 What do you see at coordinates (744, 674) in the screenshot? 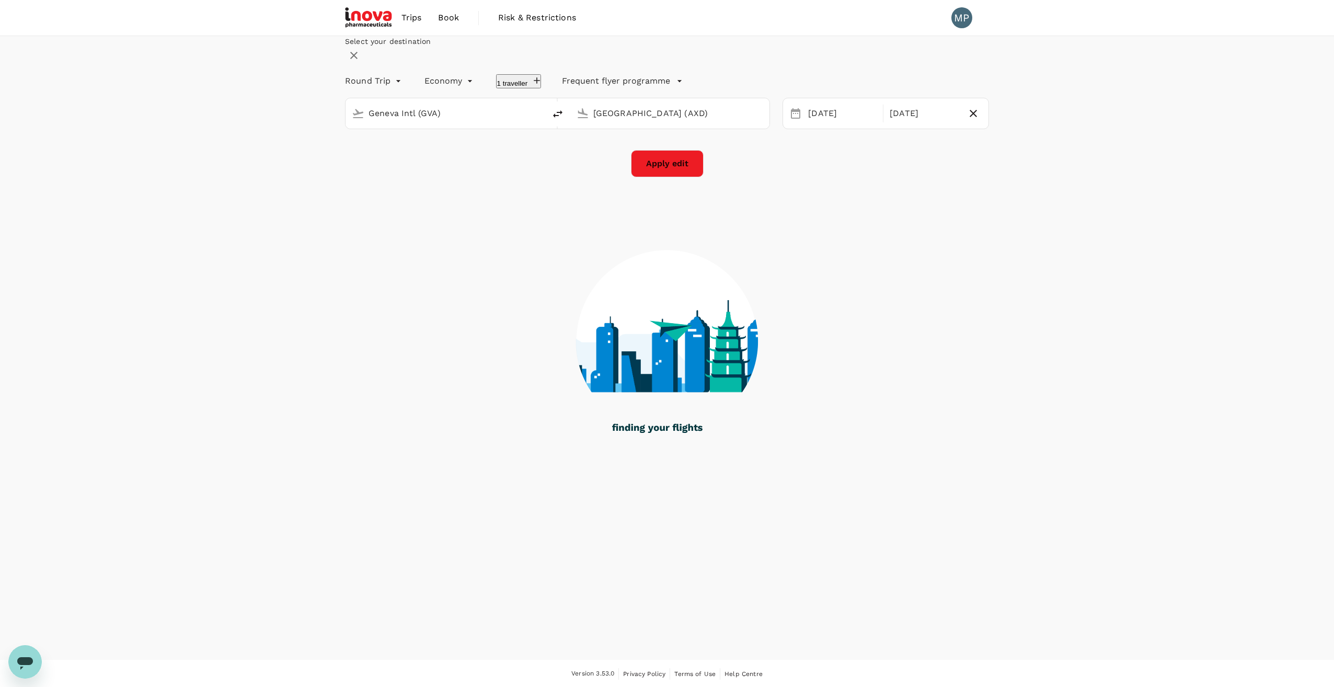
I see `span: Help Centre` at bounding box center [744, 674].